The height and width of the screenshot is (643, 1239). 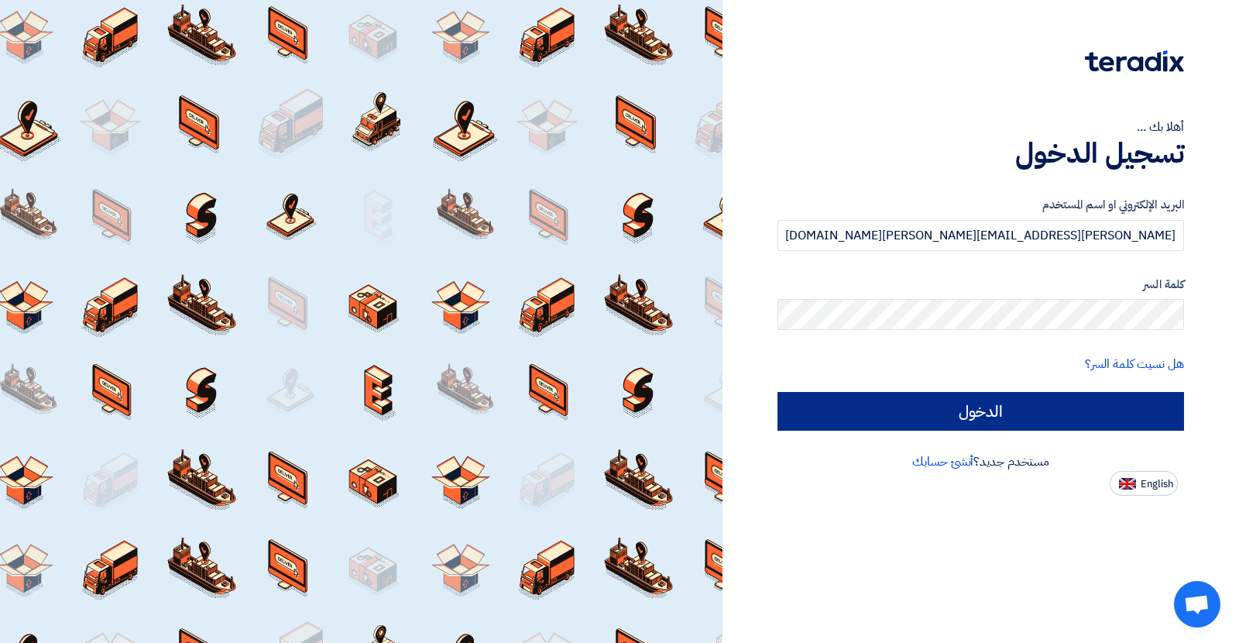 I want to click on button: English, so click(x=1144, y=483).